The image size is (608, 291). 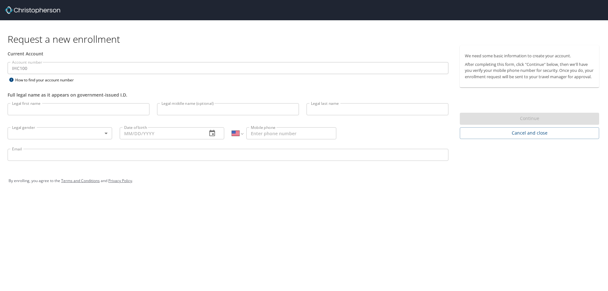 What do you see at coordinates (306, 39) in the screenshot?
I see `h1: Request a new enrollment` at bounding box center [306, 39].